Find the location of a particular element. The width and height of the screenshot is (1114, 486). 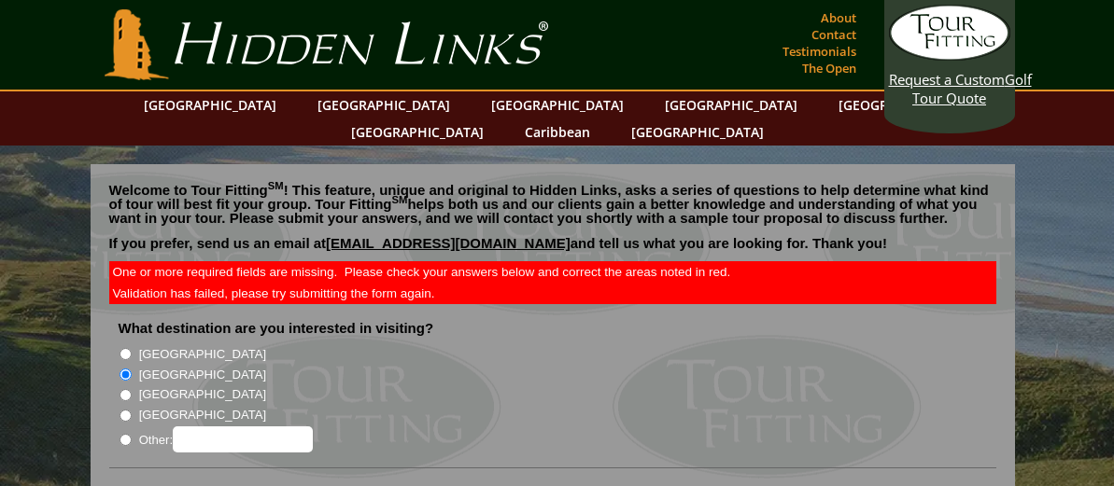

p: Welcome to Tour Fitting ! This feature, unique and original to Hidden Links, asks a series of que... is located at coordinates (553, 203).